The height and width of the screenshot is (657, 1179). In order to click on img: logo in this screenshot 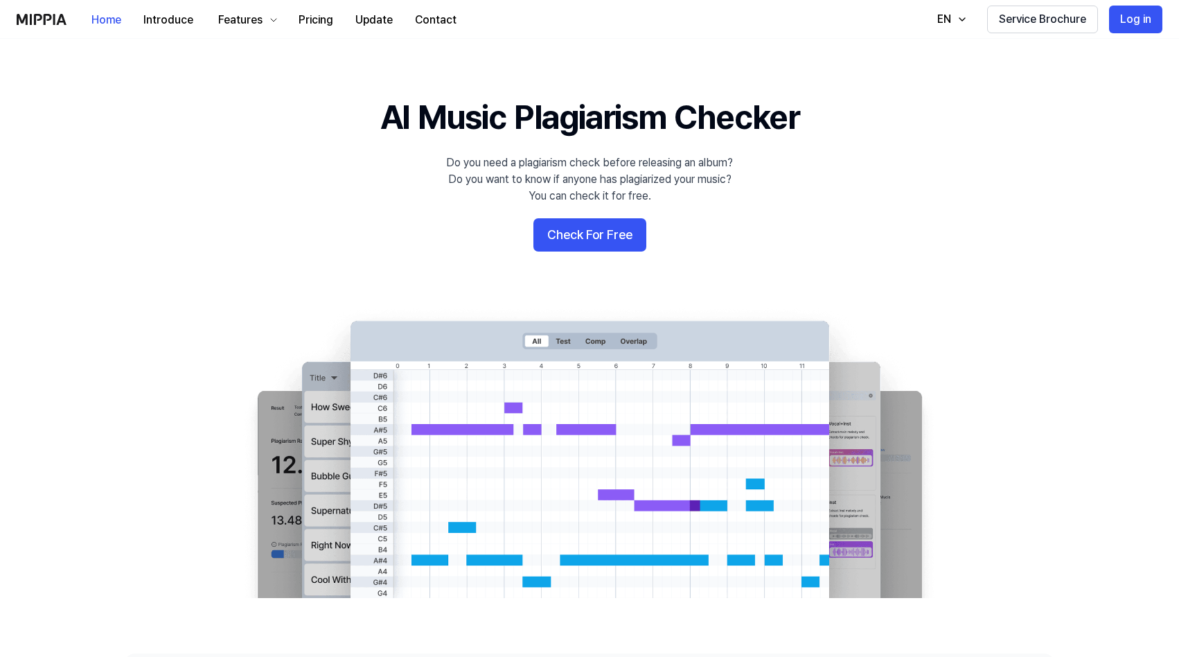, I will do `click(42, 19)`.